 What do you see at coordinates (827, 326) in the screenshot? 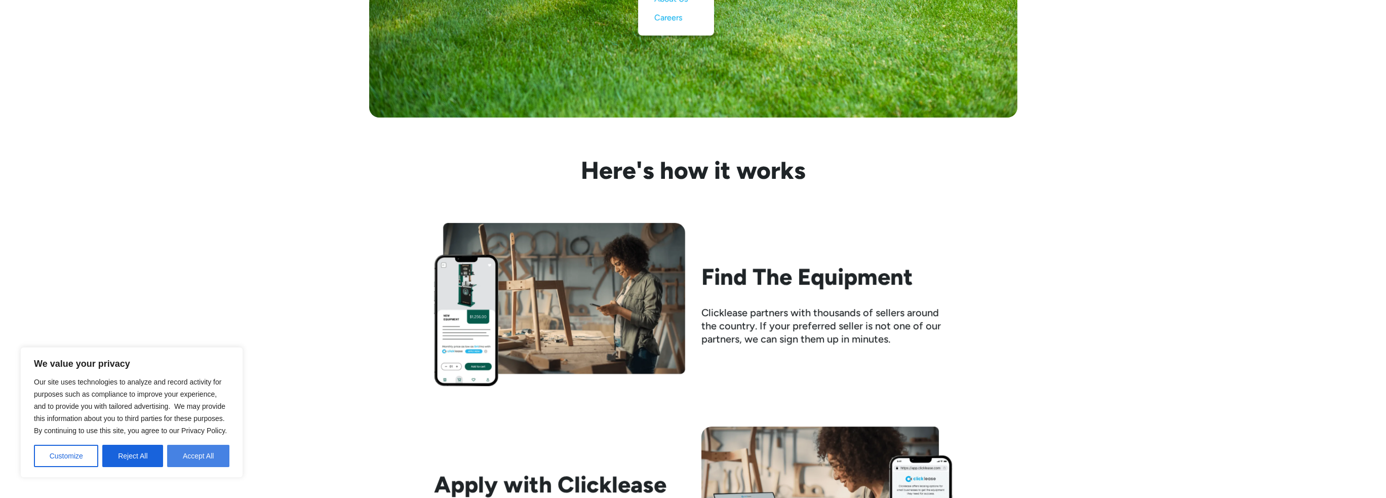
I see `div: Clicklease partners with thousands of sellers around the country. If your preferred seller is not...` at bounding box center [827, 326].